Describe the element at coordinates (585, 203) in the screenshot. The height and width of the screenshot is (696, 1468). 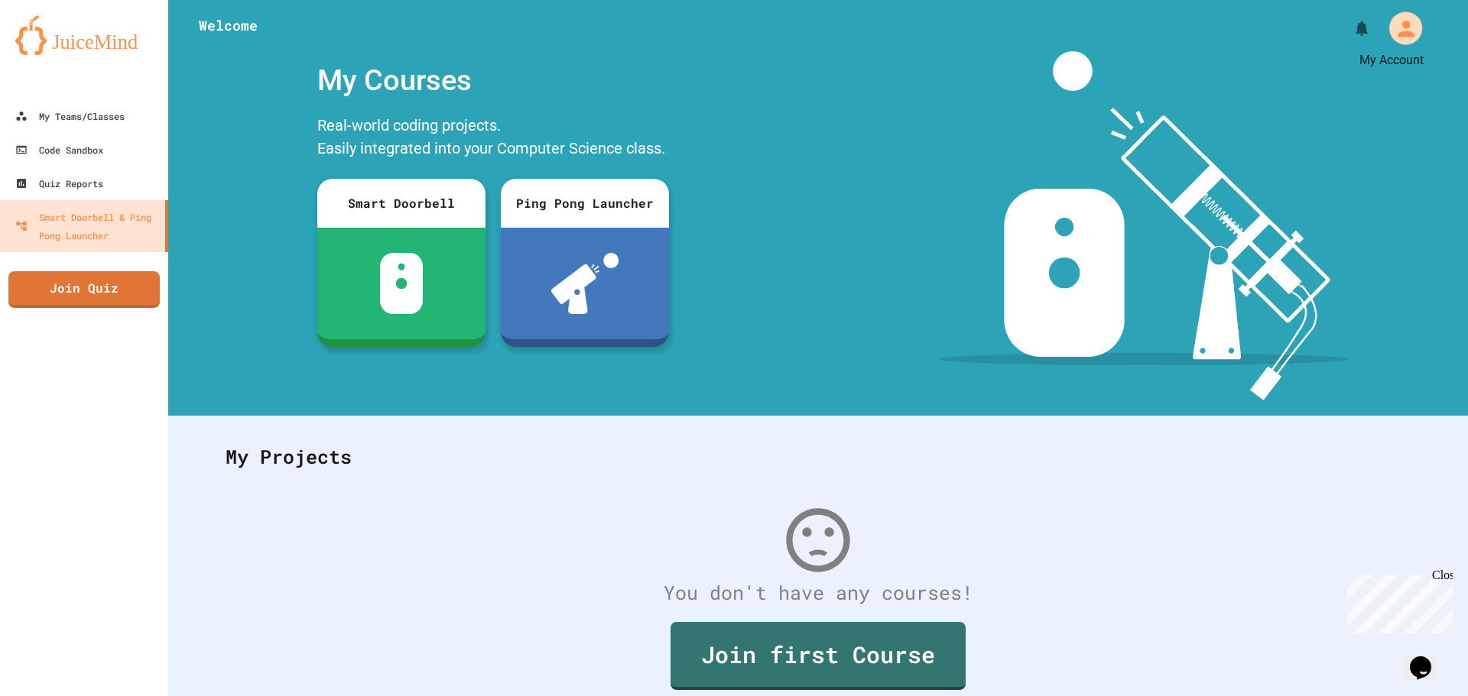
I see `div: Ping Pong Launcher` at that location.